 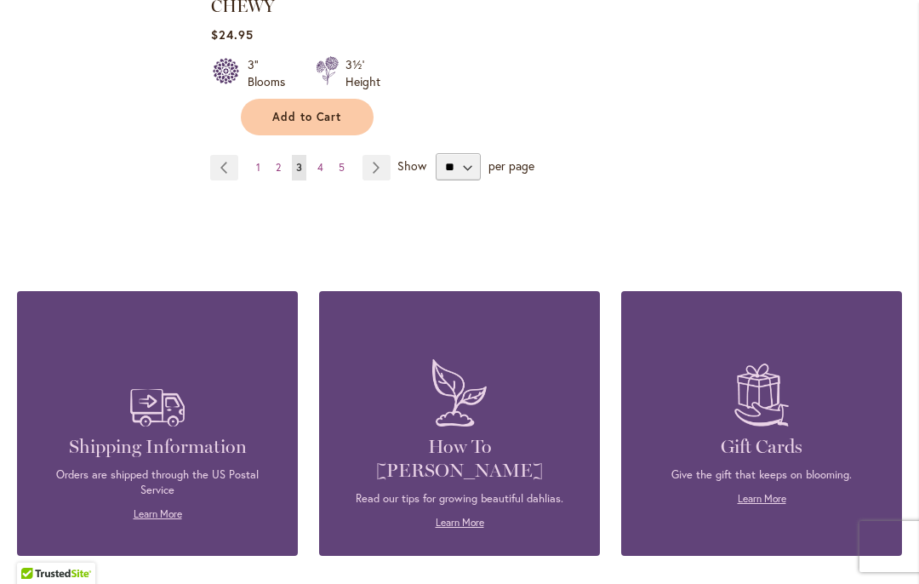 I want to click on div: 3½' Height, so click(x=362, y=73).